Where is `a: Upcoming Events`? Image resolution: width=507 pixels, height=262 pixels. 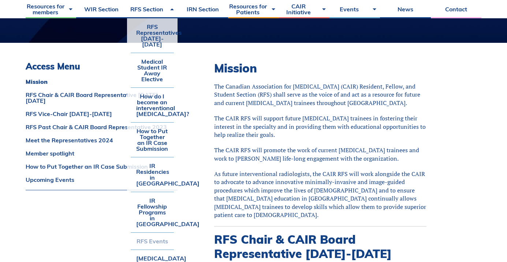 a: Upcoming Events is located at coordinates (101, 180).